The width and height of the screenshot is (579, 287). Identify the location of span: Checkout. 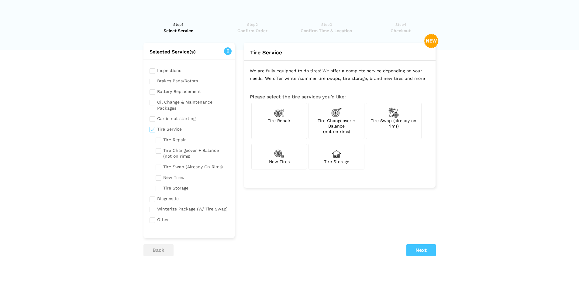
(400, 31).